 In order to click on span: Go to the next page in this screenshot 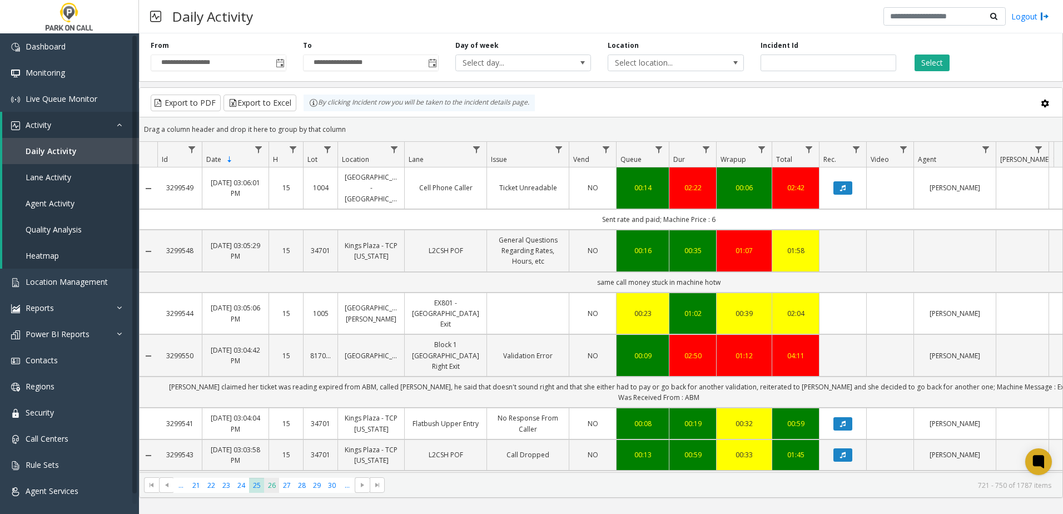, I will do `click(362, 485)`.